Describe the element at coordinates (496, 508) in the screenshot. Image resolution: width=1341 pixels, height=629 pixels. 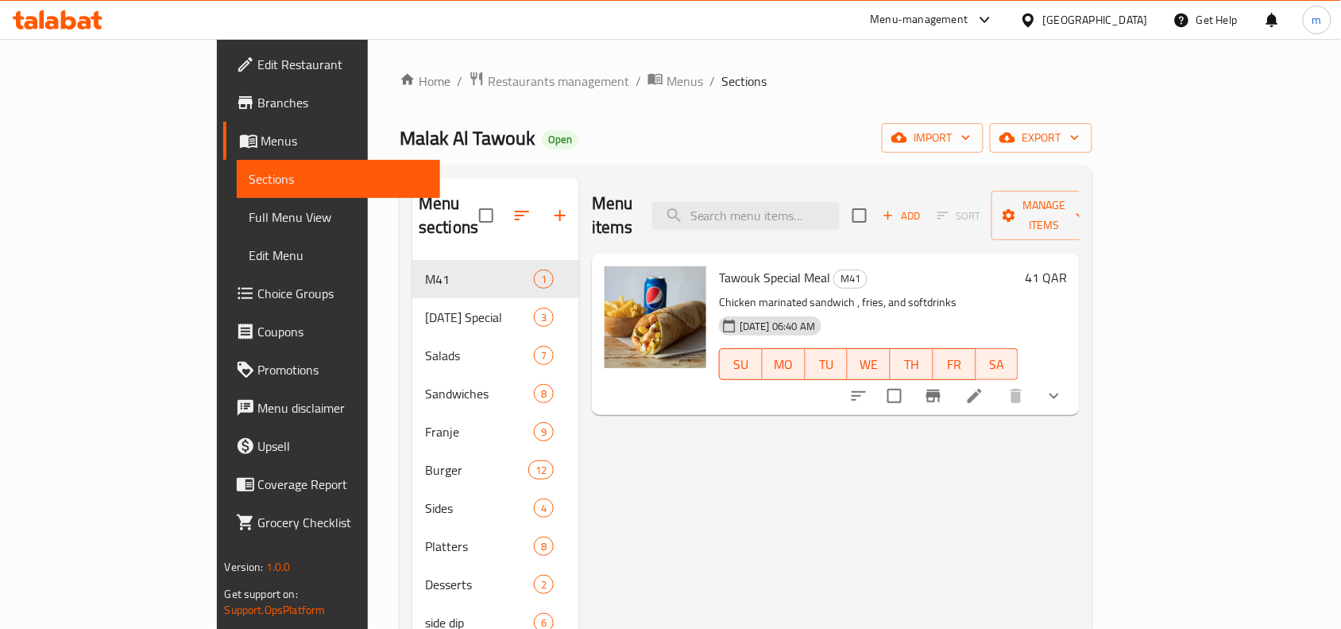
I see `div: Sides4` at that location.